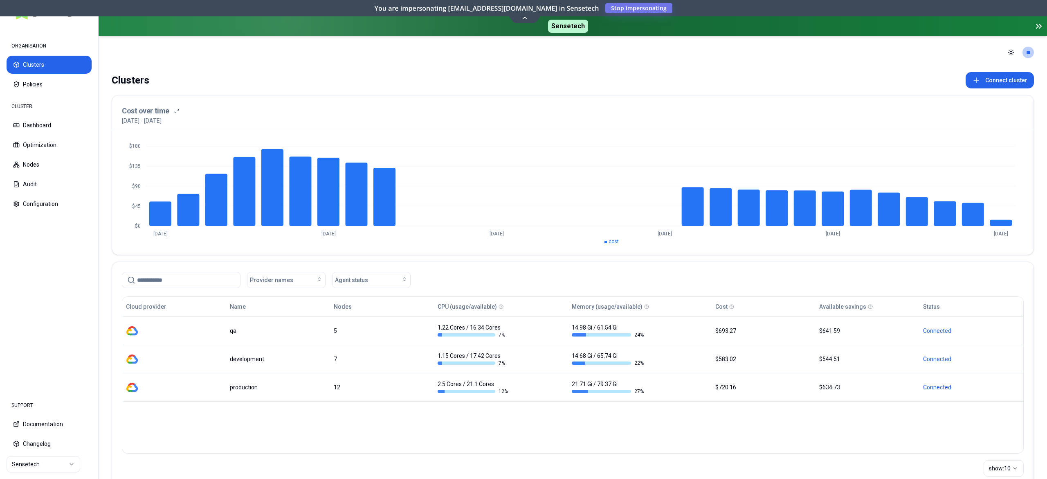 The width and height of the screenshot is (1047, 479). Describe the element at coordinates (49, 106) in the screenshot. I see `div: CLUSTER` at that location.